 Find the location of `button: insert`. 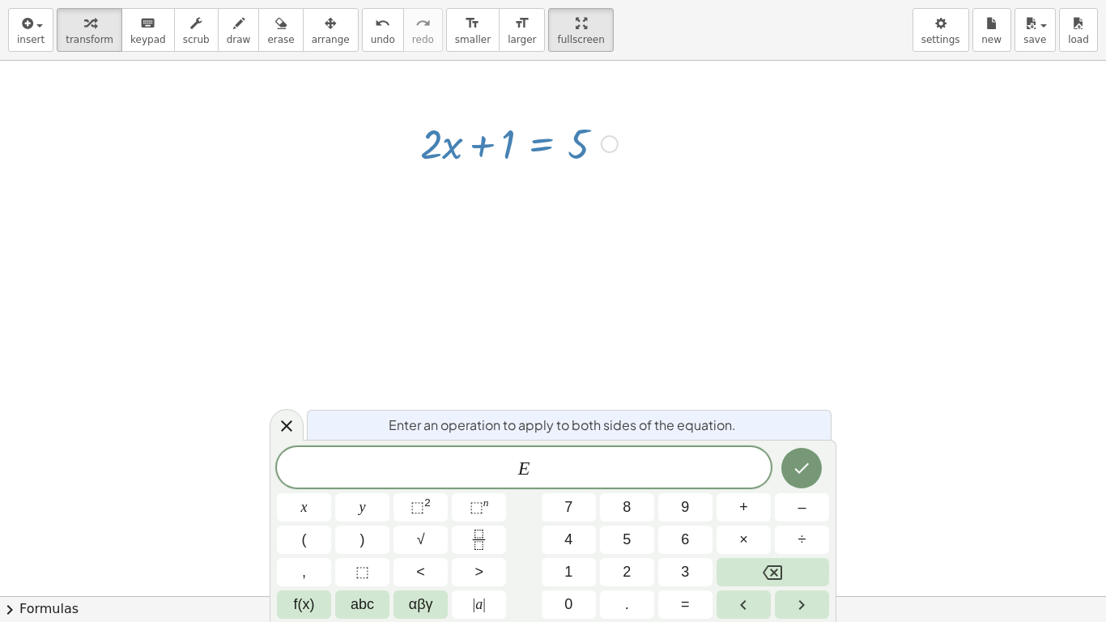

button: insert is located at coordinates (31, 30).